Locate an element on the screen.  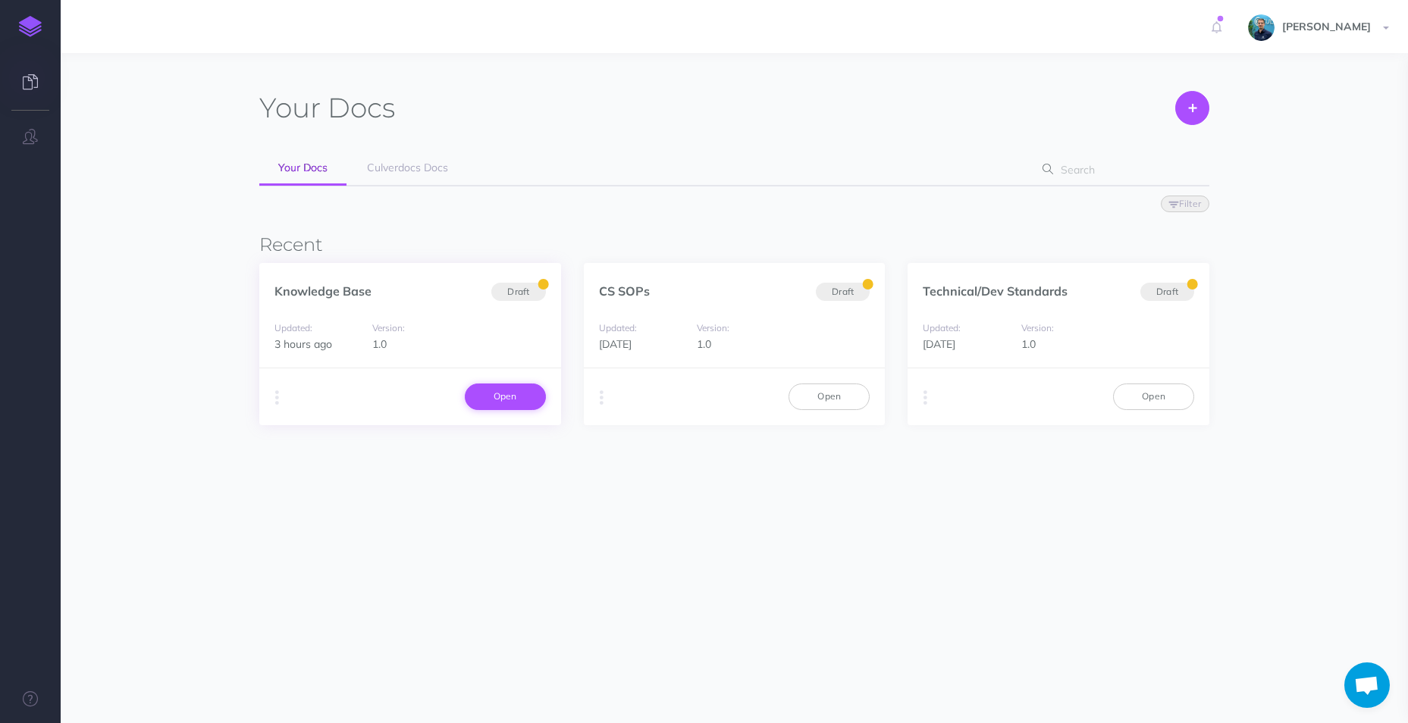
span: Your Docs is located at coordinates (302, 168).